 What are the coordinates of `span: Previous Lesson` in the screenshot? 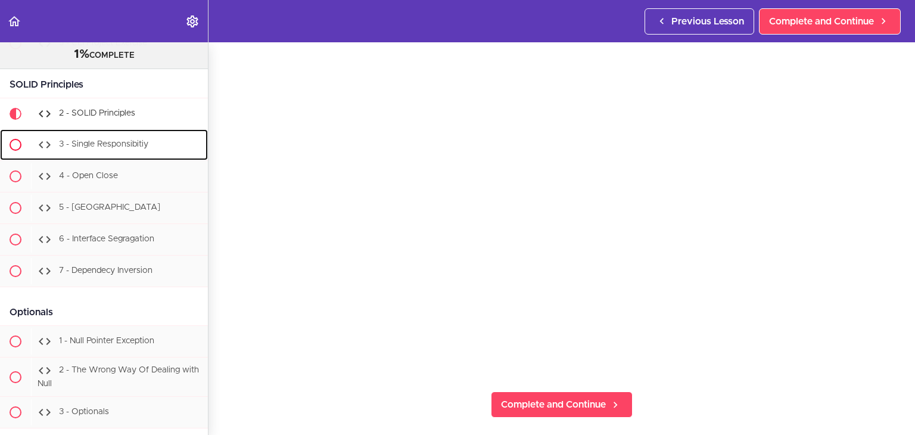 It's located at (708, 21).